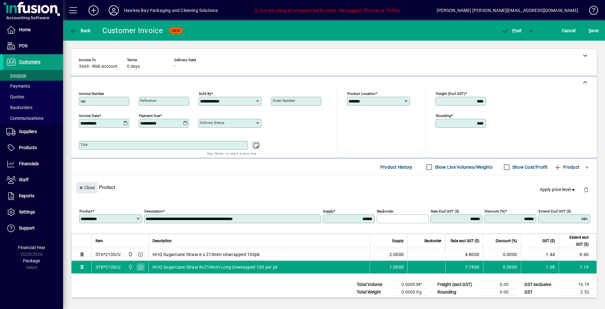 This screenshot has width=605, height=309. What do you see at coordinates (32, 261) in the screenshot?
I see `span: Package` at bounding box center [32, 261].